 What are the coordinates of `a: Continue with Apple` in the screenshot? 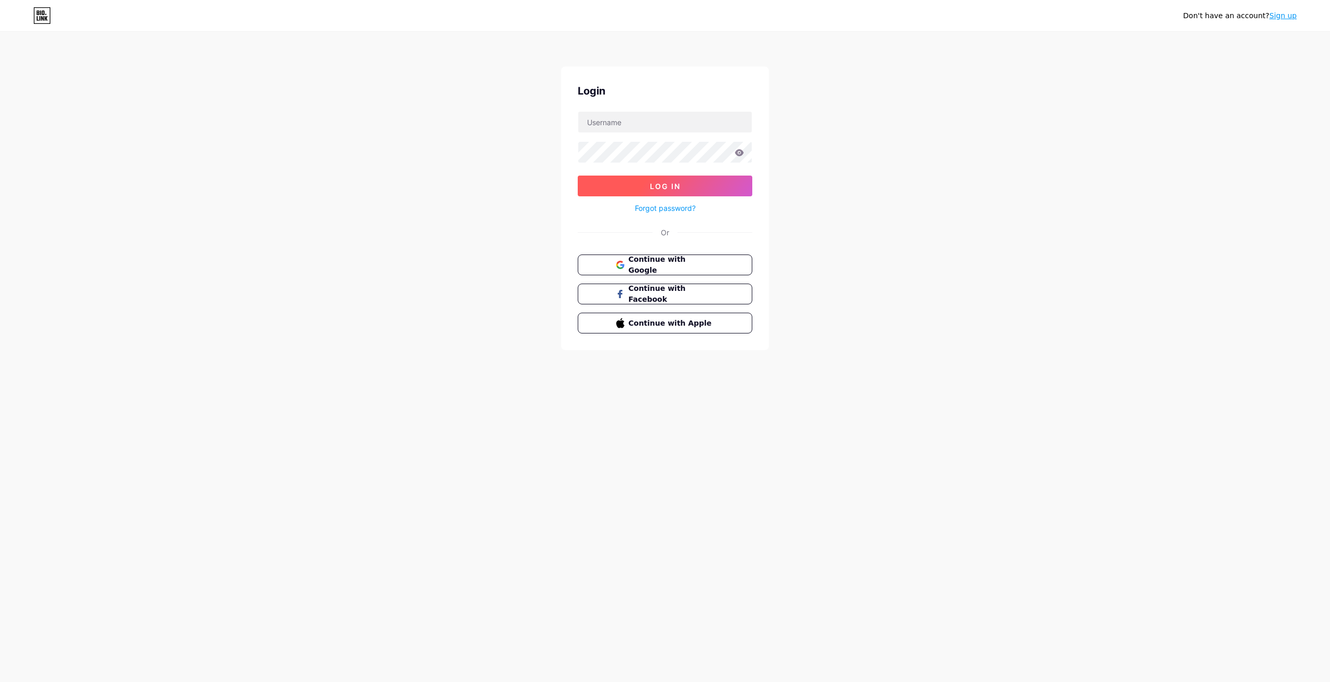 It's located at (665, 323).